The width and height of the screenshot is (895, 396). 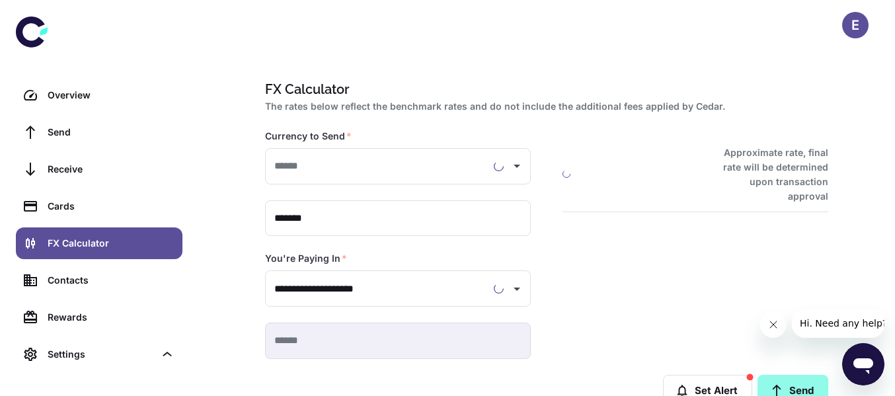 What do you see at coordinates (111, 95) in the screenshot?
I see `div: Overview` at bounding box center [111, 95].